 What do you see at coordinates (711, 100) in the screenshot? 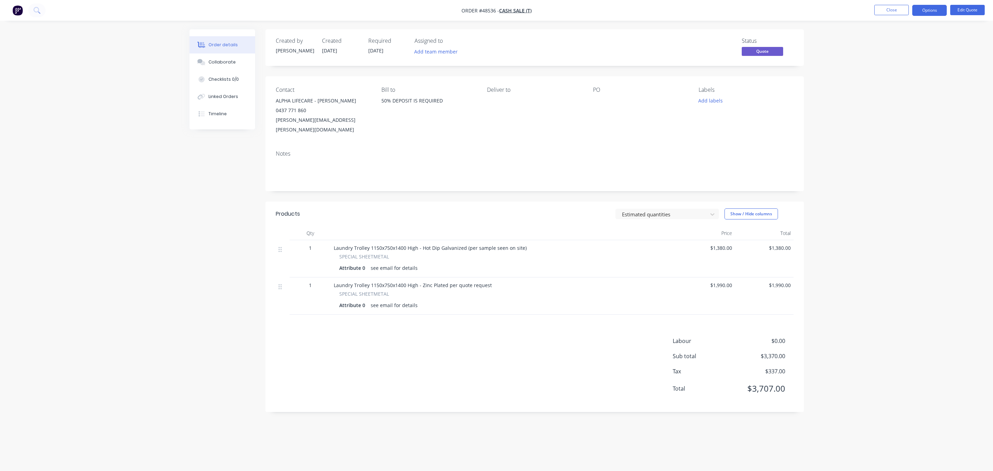
I see `button: Add labels` at bounding box center [711, 100].